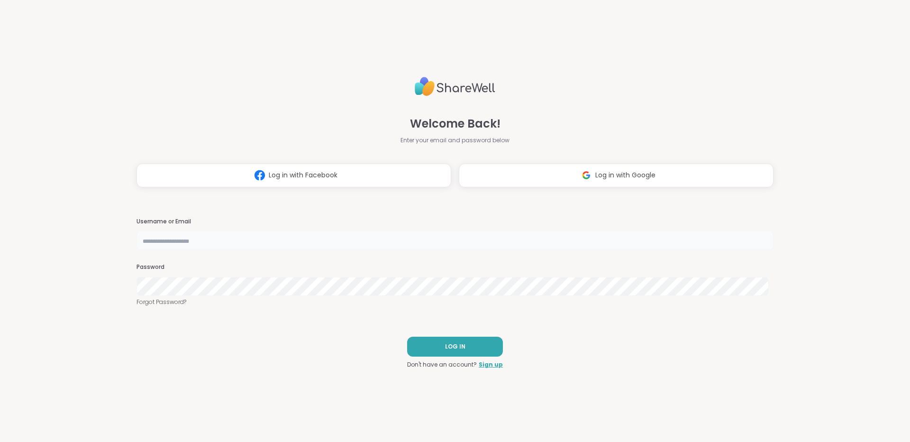  I want to click on a: Forgot Password?, so click(455, 302).